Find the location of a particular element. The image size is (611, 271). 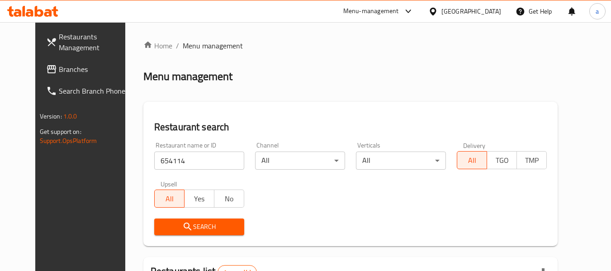

h2: Menu management is located at coordinates (188, 76).